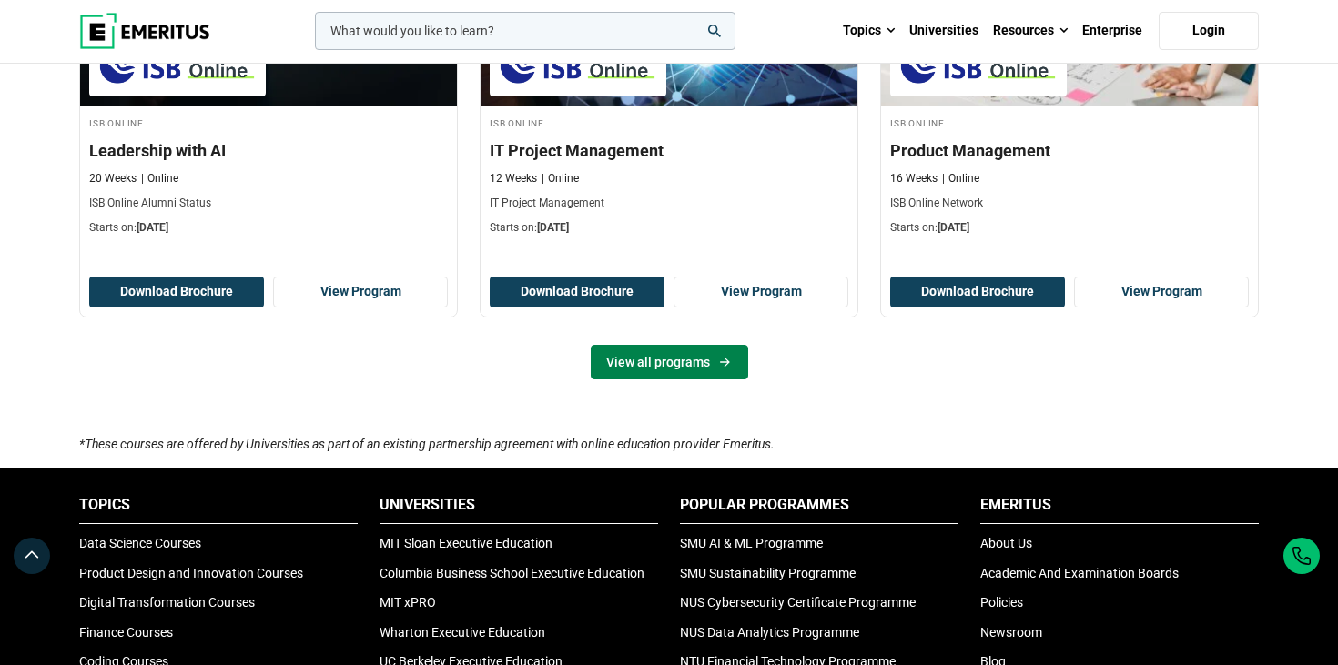  I want to click on p: ISB Online Network, so click(1070, 203).